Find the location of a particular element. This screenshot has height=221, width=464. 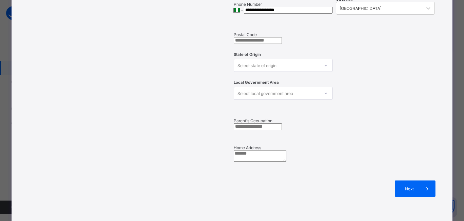

label: Home Address is located at coordinates (247, 147).